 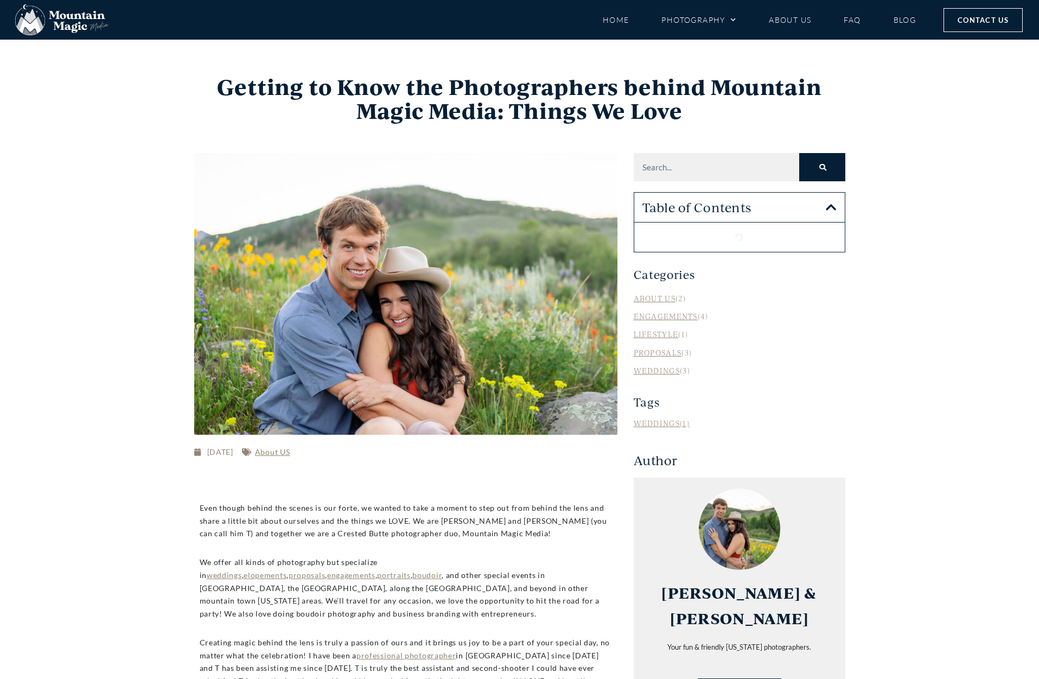 What do you see at coordinates (406, 294) in the screenshot?
I see `img: smiling couple arms wrapped around each other About Us Bio Lydia + T anniversary photo by Mountai...` at bounding box center [406, 294].